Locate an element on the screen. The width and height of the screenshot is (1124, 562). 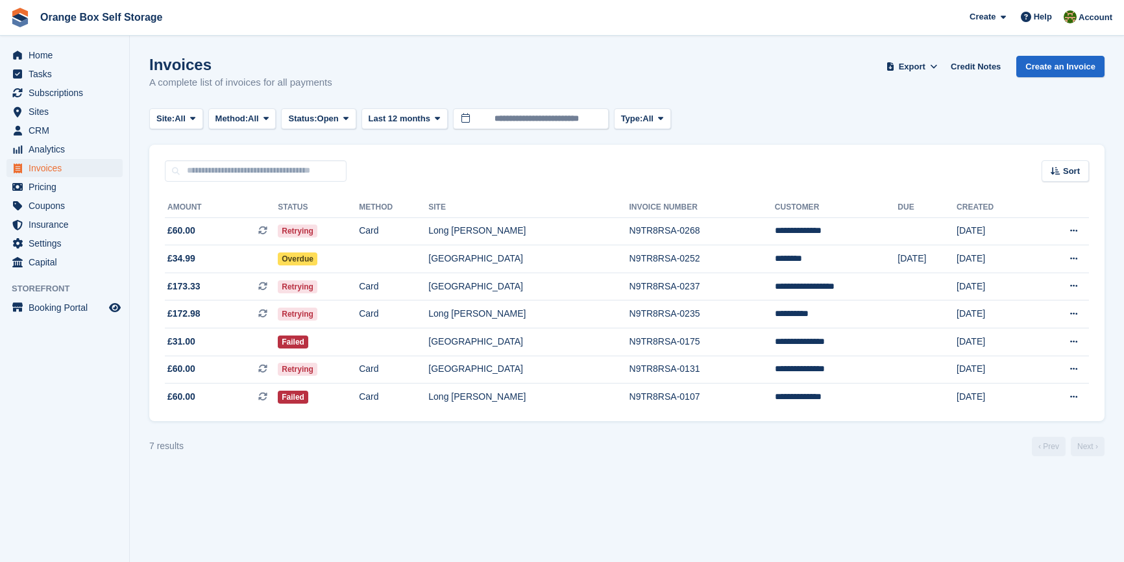
span: £34.99 is located at coordinates (181, 258).